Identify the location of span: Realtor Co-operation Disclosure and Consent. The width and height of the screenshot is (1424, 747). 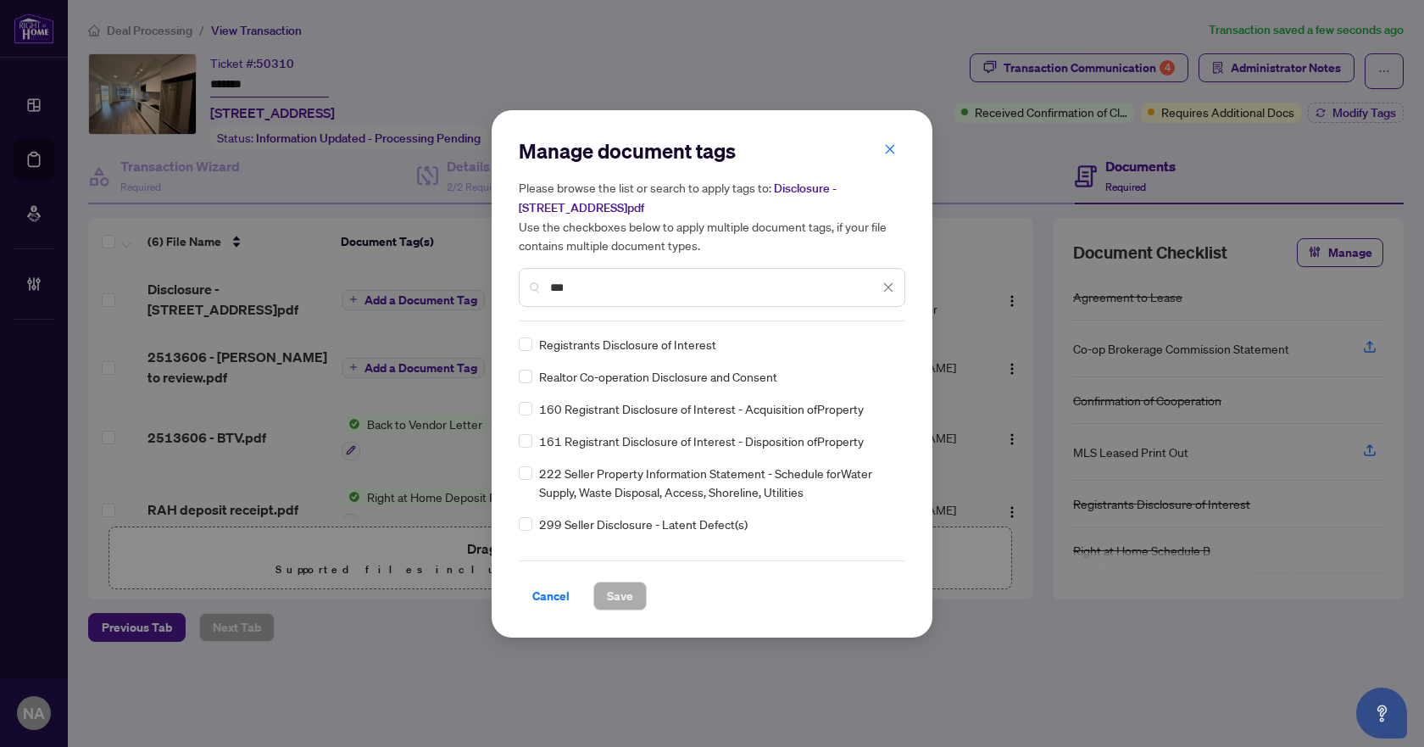
(658, 376).